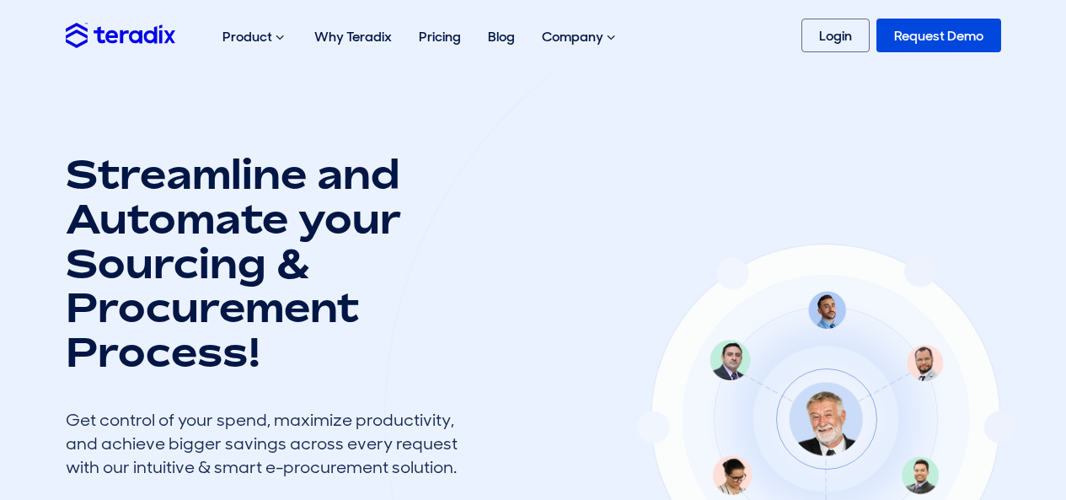 Image resolution: width=1066 pixels, height=500 pixels. I want to click on a: Request Demo, so click(939, 35).